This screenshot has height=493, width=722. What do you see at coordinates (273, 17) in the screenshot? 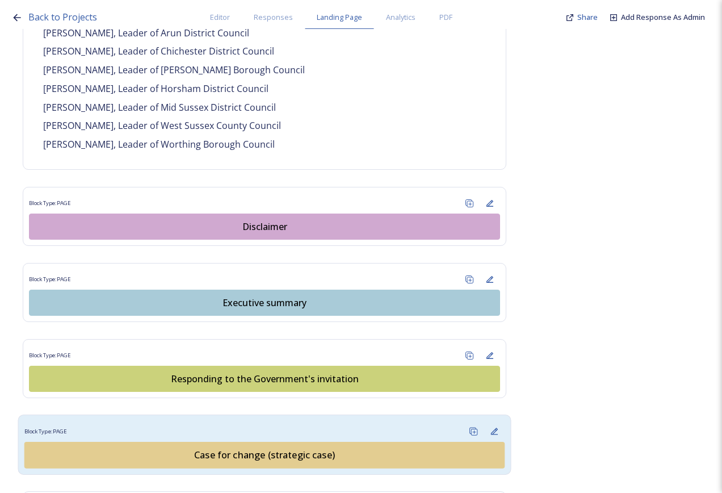
I see `span: Responses` at bounding box center [273, 17].